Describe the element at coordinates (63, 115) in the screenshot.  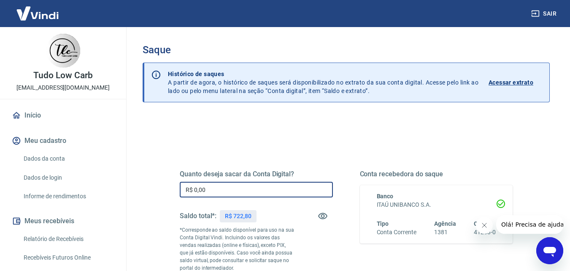
I see `a: Início` at that location.